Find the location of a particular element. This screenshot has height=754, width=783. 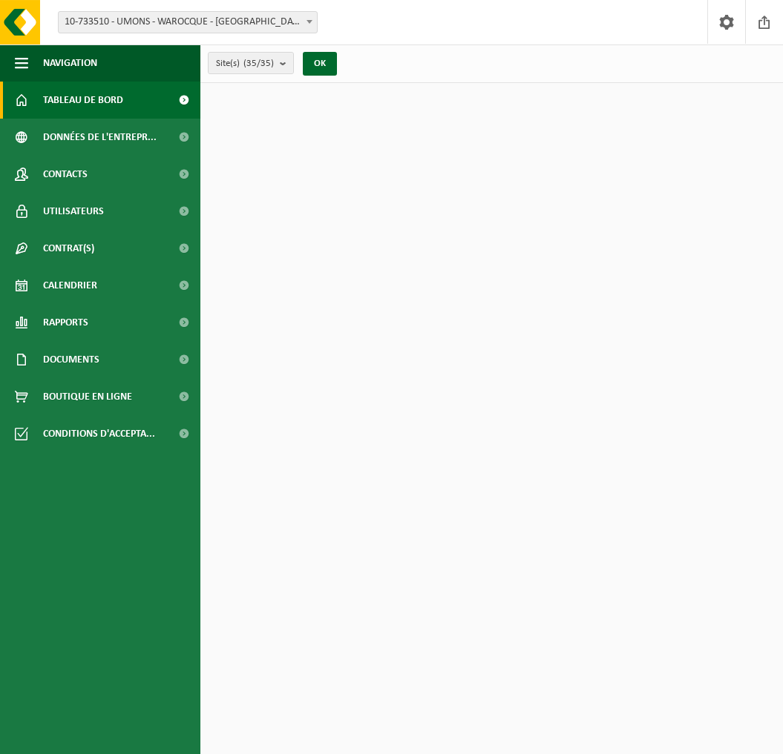

count: (35/35) is located at coordinates (258, 63).